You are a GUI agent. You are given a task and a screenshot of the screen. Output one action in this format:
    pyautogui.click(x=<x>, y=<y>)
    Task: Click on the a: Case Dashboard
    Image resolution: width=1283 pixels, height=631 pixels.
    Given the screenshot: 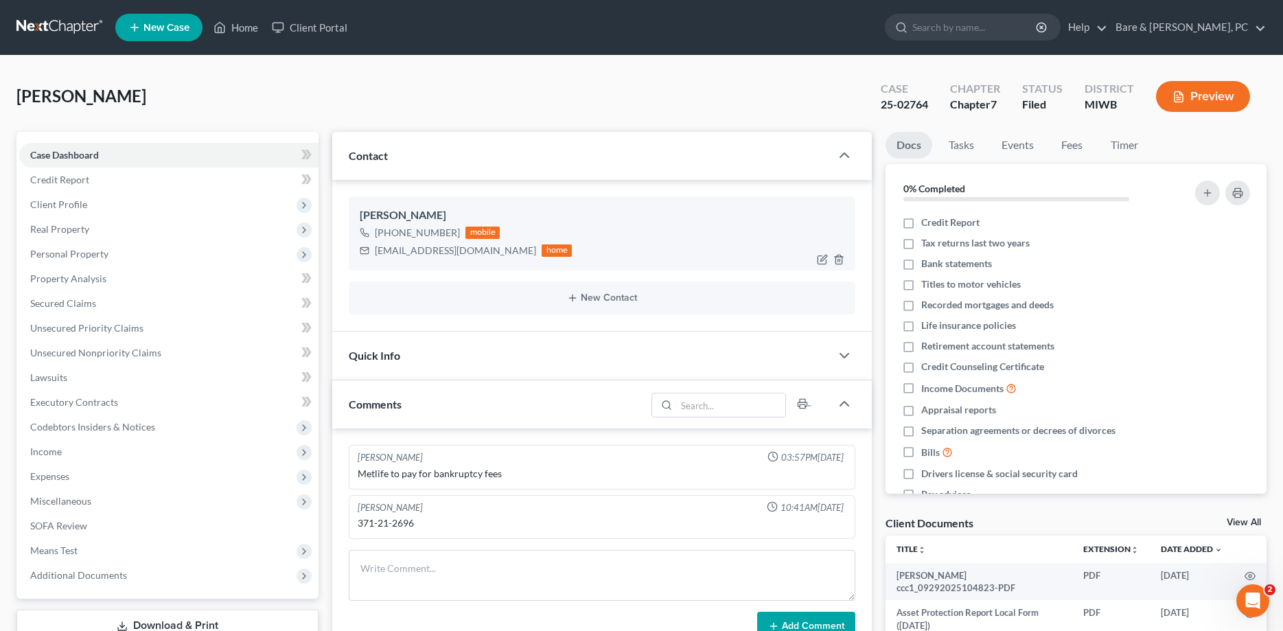 What is the action you would take?
    pyautogui.click(x=169, y=155)
    